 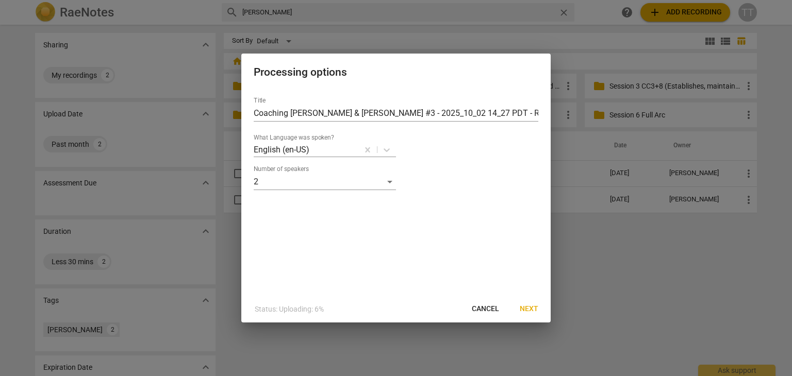 I want to click on button: Next, so click(x=529, y=309).